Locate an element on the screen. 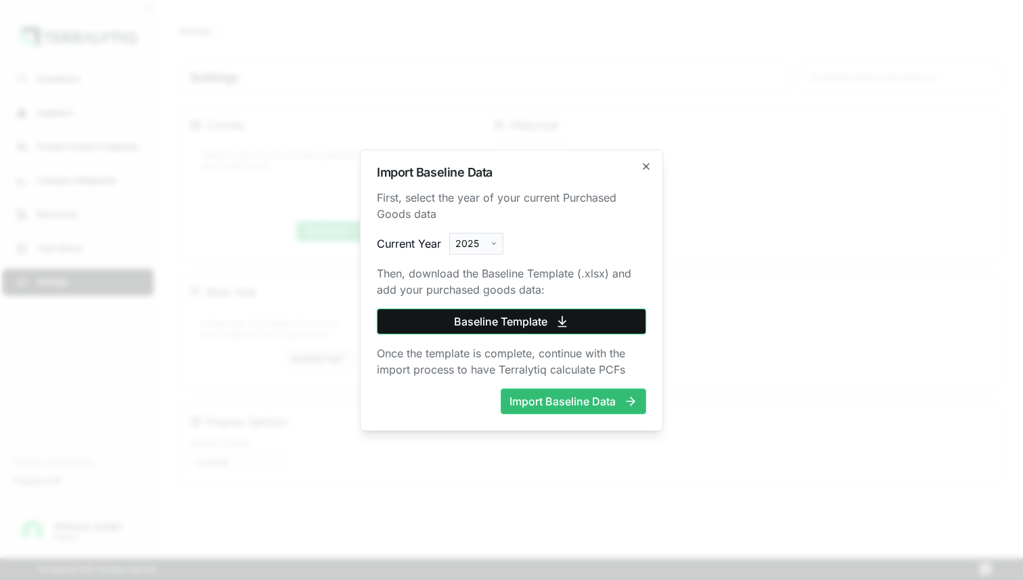 This screenshot has height=580, width=1023. span: Current Year is located at coordinates (409, 244).